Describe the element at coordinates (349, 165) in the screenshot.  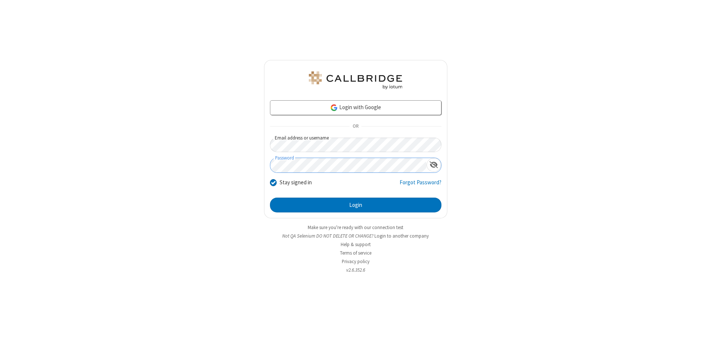
I see `input: Password` at that location.